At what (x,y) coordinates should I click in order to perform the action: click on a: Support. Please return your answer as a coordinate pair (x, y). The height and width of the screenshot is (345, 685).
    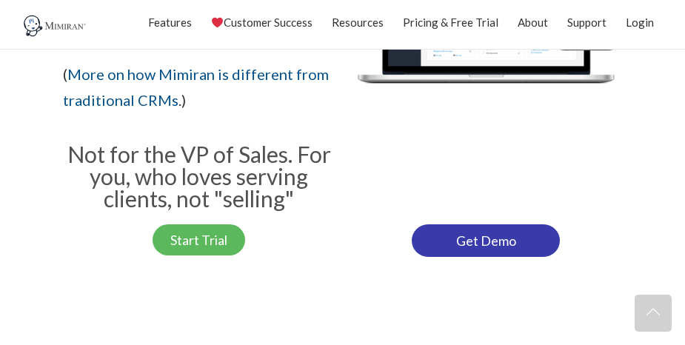
    Looking at the image, I should click on (586, 22).